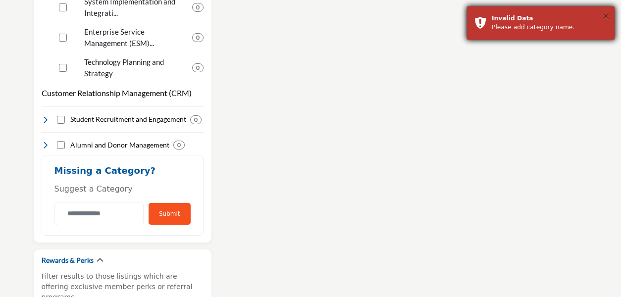 The width and height of the screenshot is (621, 297). I want to click on input: Select Technology Planning and Strategy checkbox, so click(63, 68).